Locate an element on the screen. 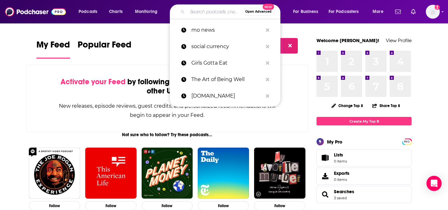  a: This American Life is located at coordinates (111, 173).